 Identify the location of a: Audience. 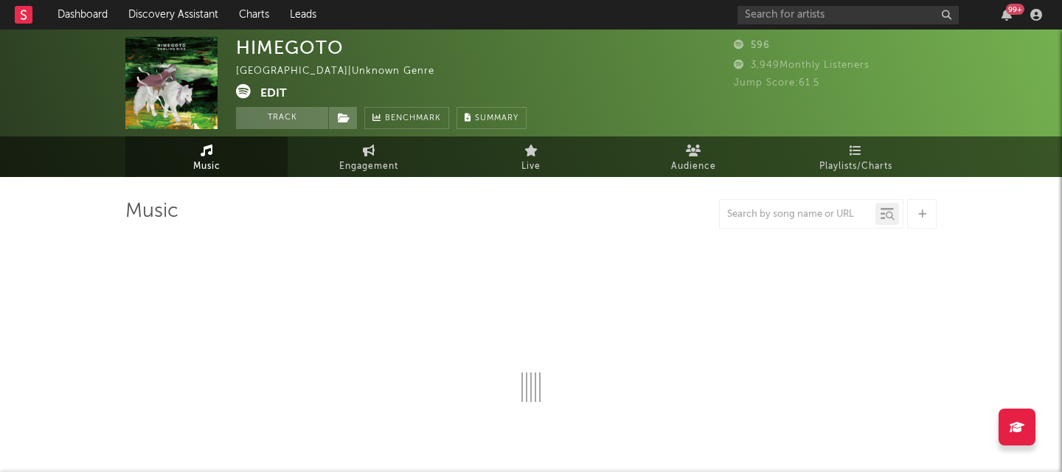
(693, 156).